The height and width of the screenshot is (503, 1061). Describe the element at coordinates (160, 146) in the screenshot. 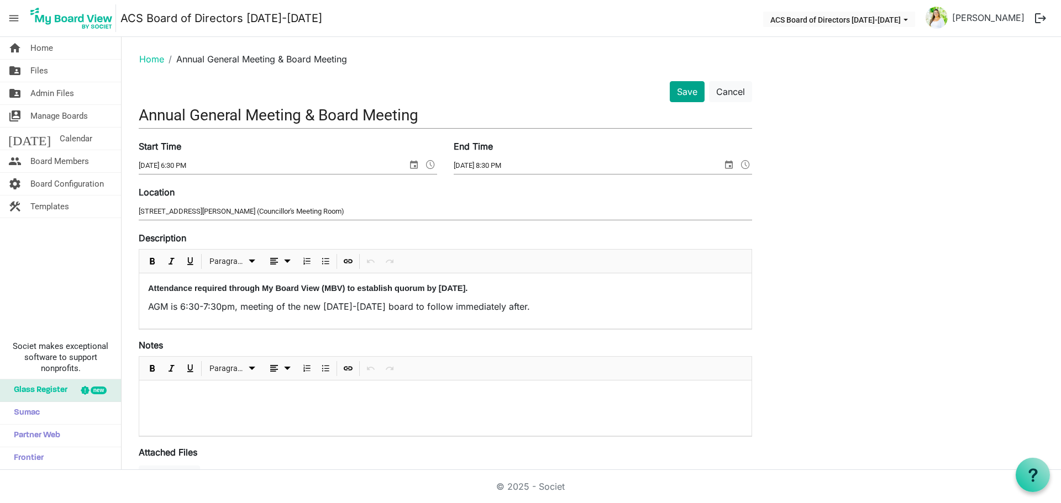

I see `label: Start Time` at that location.